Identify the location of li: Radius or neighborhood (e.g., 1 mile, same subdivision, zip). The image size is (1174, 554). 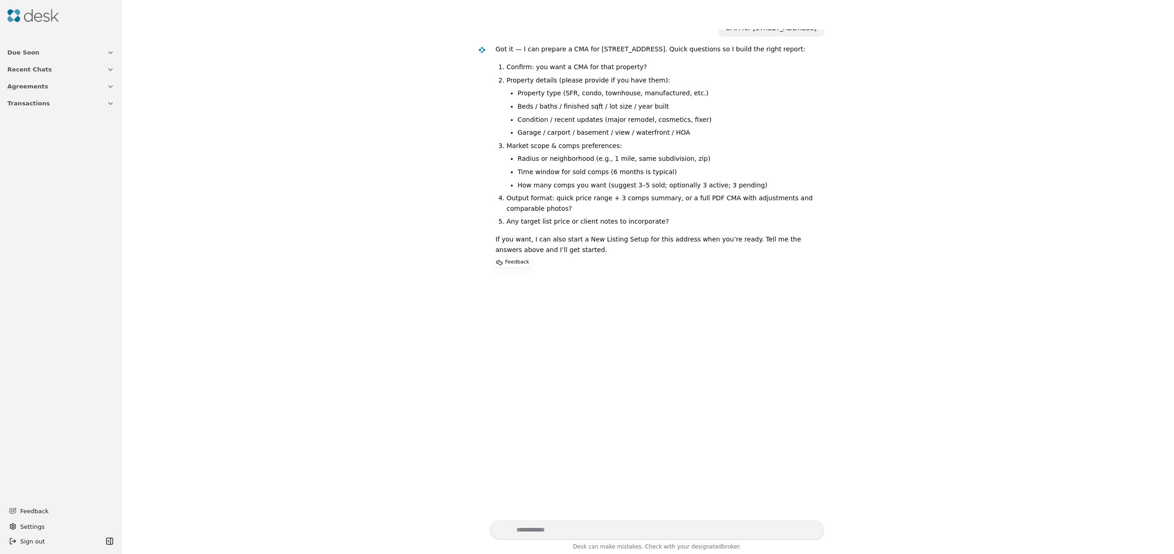
(667, 159).